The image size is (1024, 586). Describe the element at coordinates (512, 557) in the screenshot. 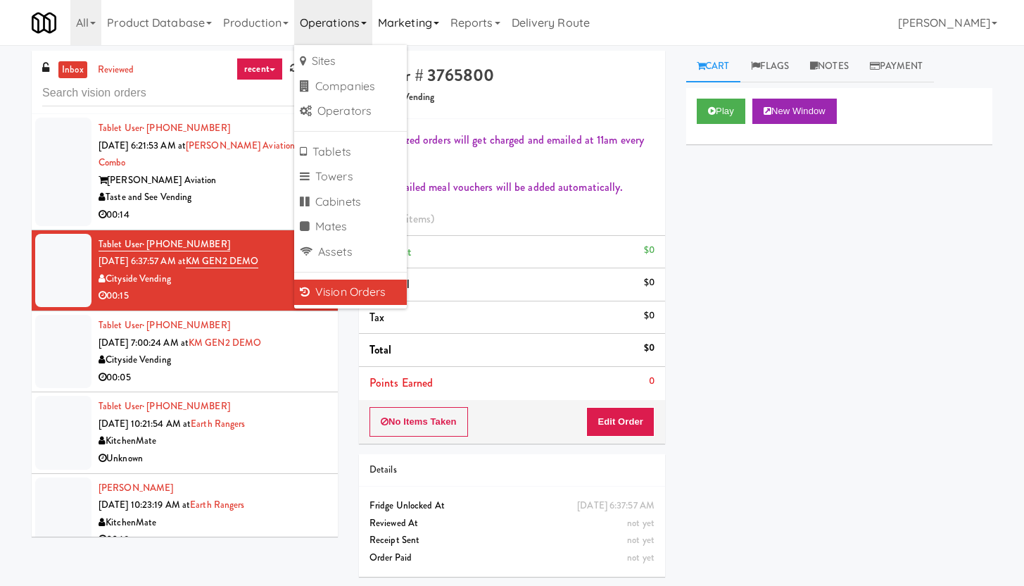

I see `div: Order Paid` at that location.